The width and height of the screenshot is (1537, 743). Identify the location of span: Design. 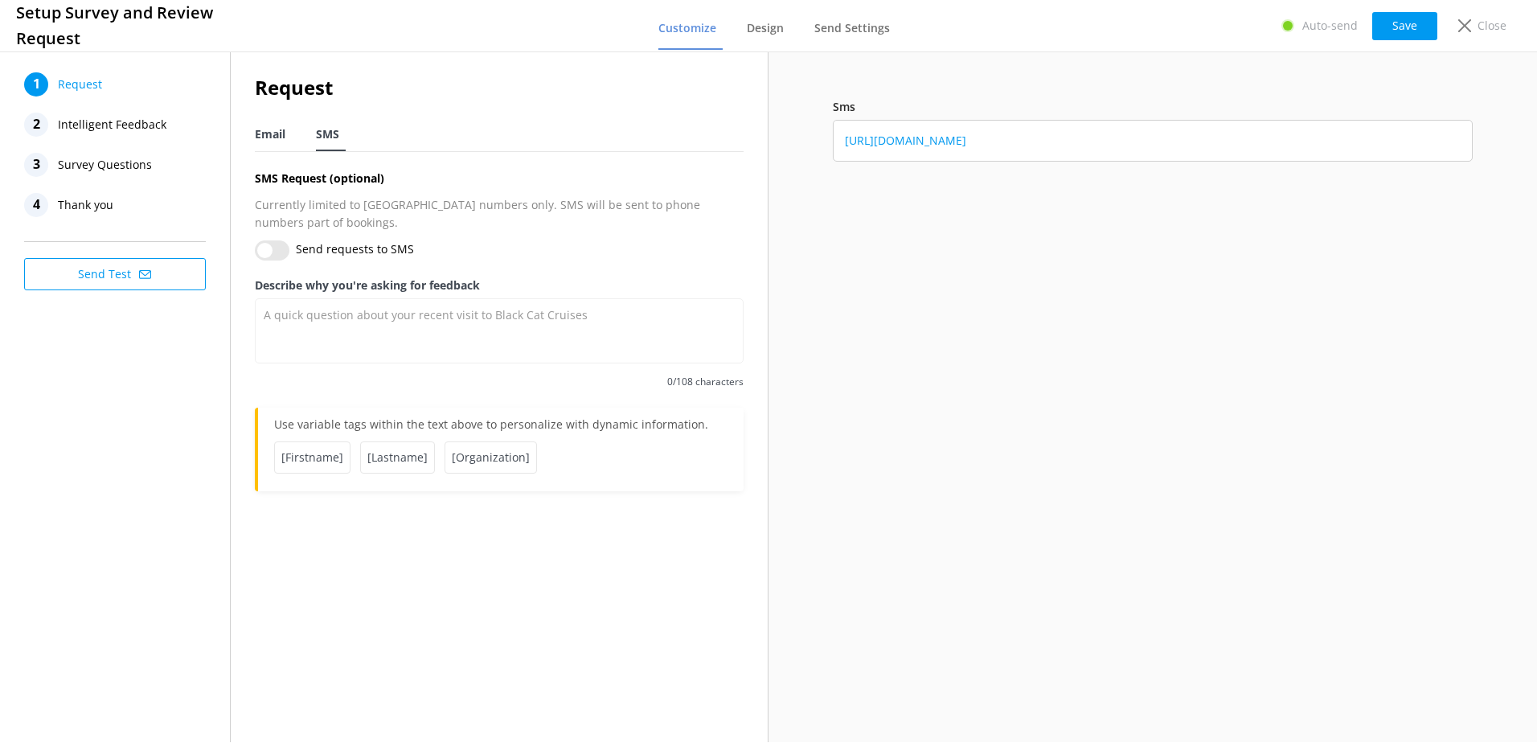
(766, 28).